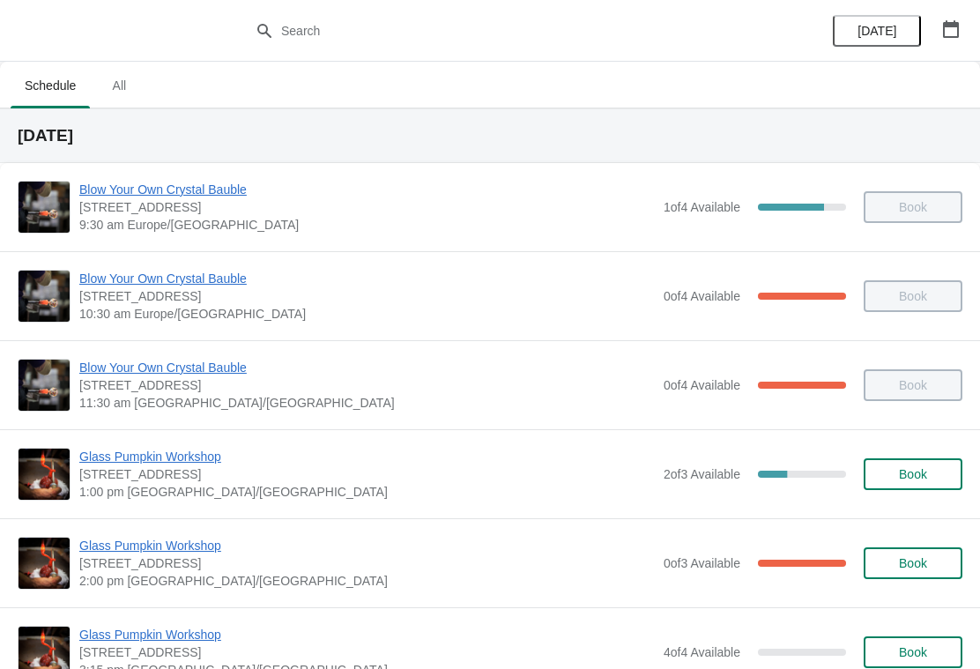 The height and width of the screenshot is (669, 980). What do you see at coordinates (44, 207) in the screenshot?
I see `img: Blow Your Own Crystal Bauble | Cumbria Crystal, Canal Street, Ulverston LA12 7LB, UK | 9:30 am Eu...` at bounding box center [44, 207].